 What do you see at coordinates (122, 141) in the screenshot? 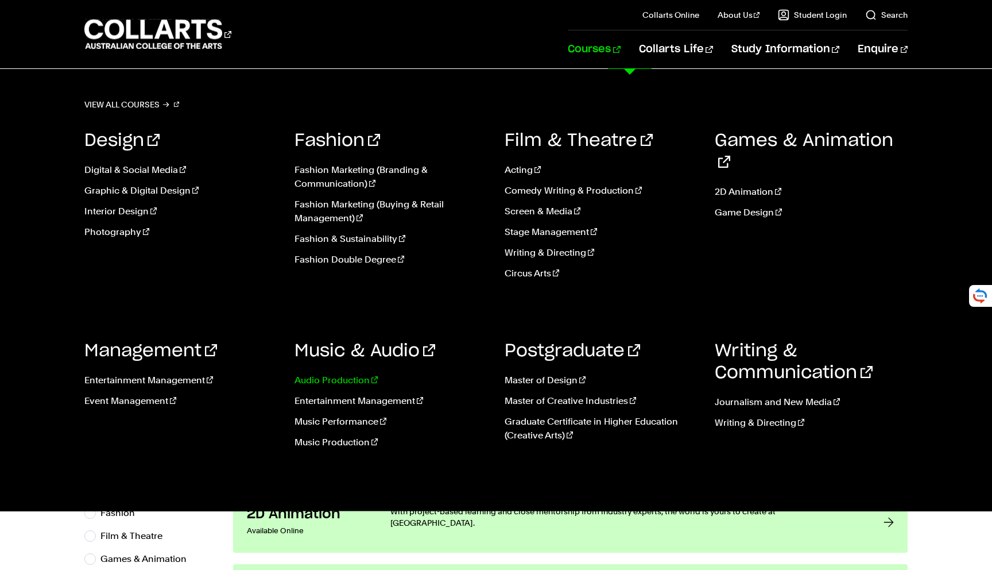
I see `a: Design` at bounding box center [122, 141].